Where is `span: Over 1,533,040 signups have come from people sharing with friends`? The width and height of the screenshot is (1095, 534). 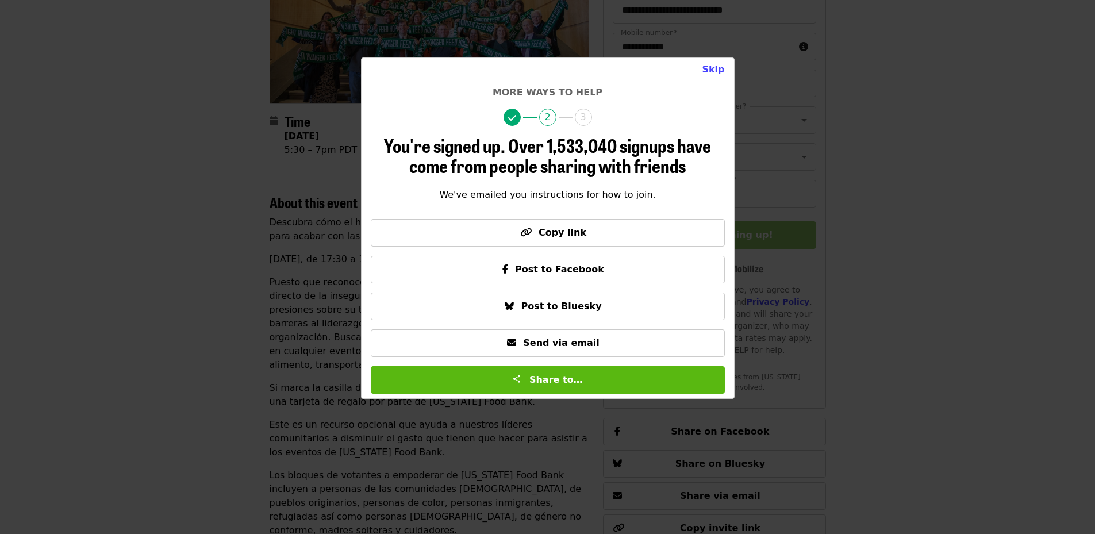
span: Over 1,533,040 signups have come from people sharing with friends is located at coordinates (560, 155).